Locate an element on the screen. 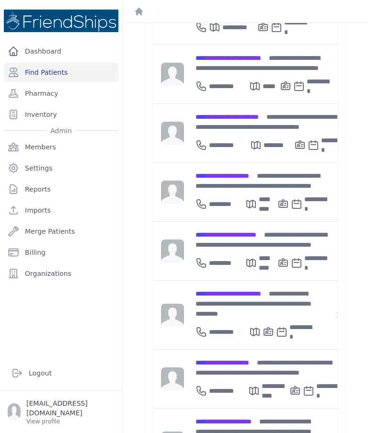 The width and height of the screenshot is (368, 433). a: Reports is located at coordinates (61, 189).